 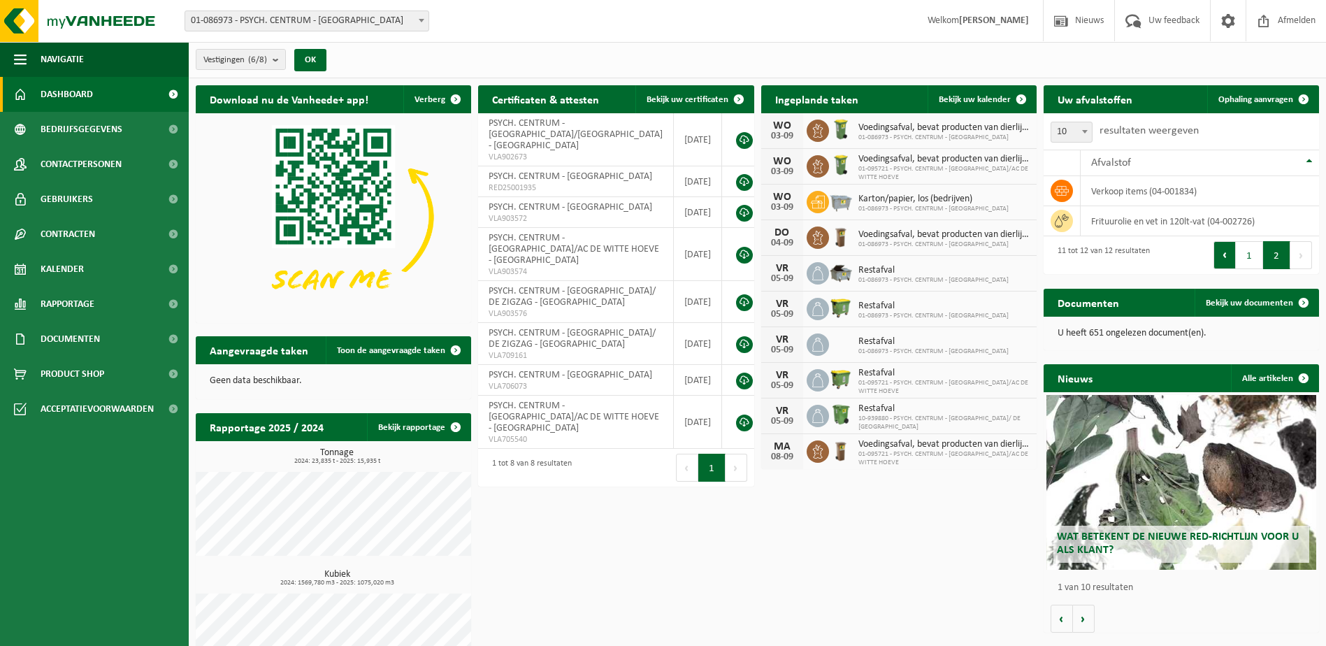 What do you see at coordinates (235, 60) in the screenshot?
I see `span: Vestigingen` at bounding box center [235, 60].